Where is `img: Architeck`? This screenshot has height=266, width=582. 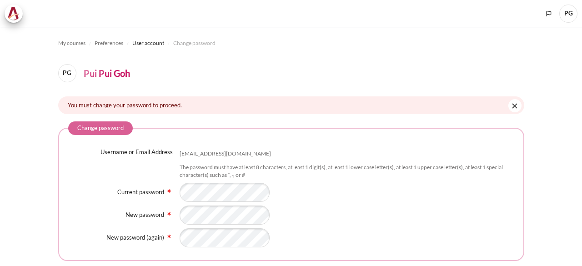
img: Architeck is located at coordinates (14, 14).